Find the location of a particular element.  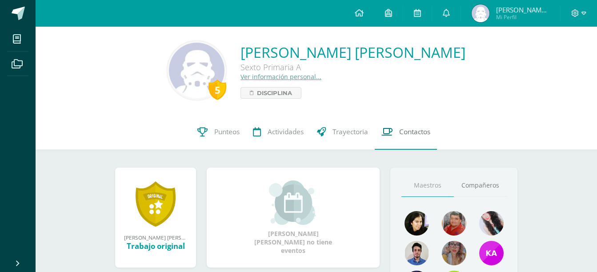

img: 57a22e3baad8e3e20f6388c0a987e578.png is located at coordinates (491, 253).